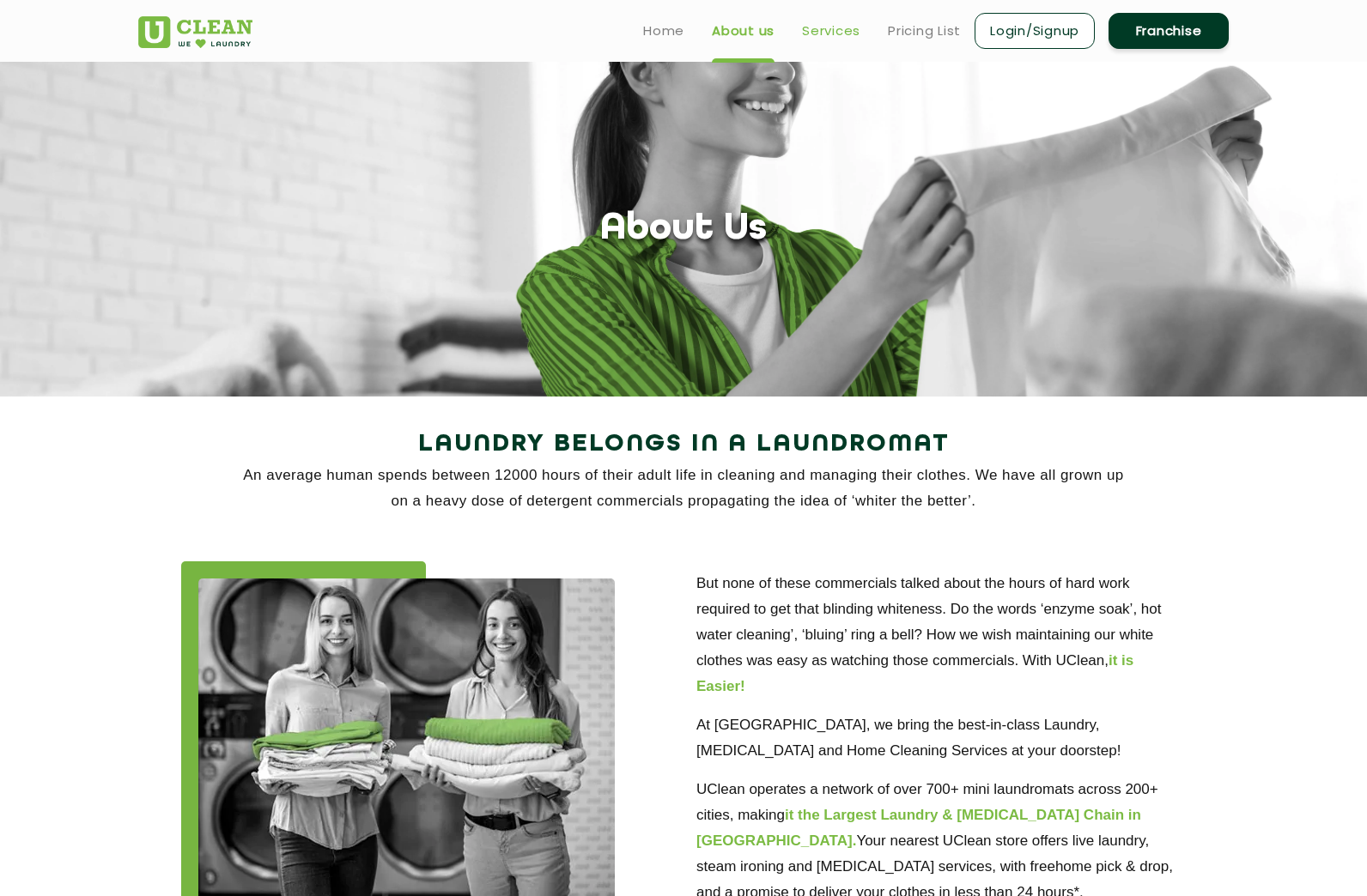  Describe the element at coordinates (1169, 31) in the screenshot. I see `a: Franchise` at that location.